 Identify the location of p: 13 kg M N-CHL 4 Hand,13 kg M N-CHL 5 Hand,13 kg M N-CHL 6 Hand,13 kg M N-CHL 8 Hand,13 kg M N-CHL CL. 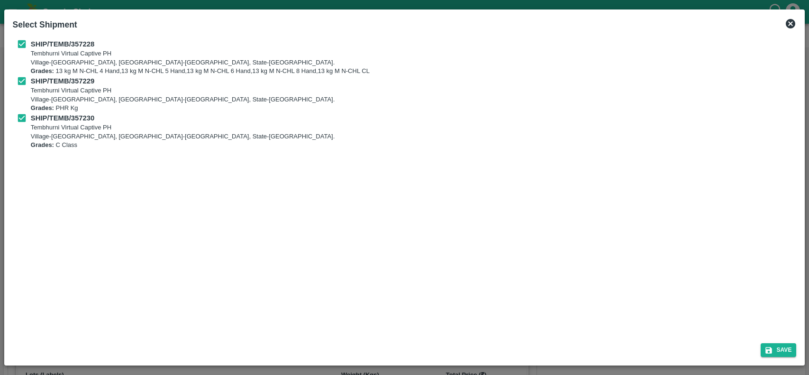
(200, 71).